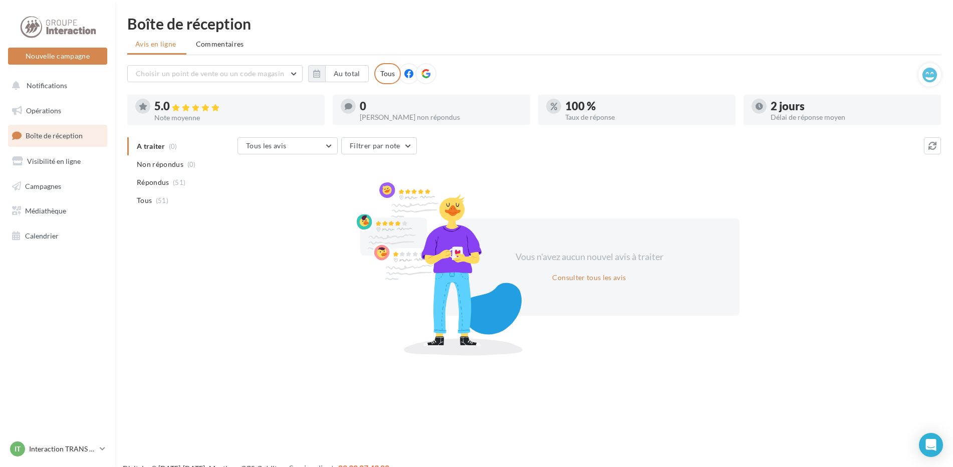 Image resolution: width=953 pixels, height=467 pixels. What do you see at coordinates (589, 278) in the screenshot?
I see `button: Consulter tous les avis` at bounding box center [589, 278].